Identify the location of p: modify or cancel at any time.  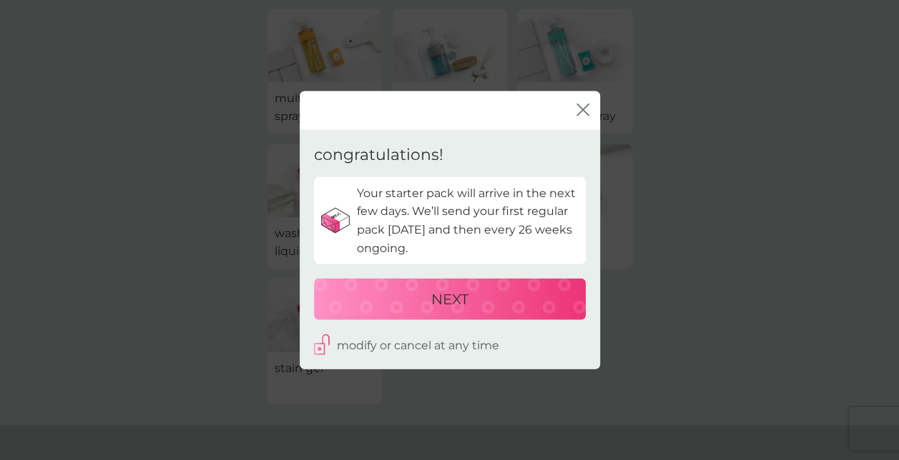
(417, 346).